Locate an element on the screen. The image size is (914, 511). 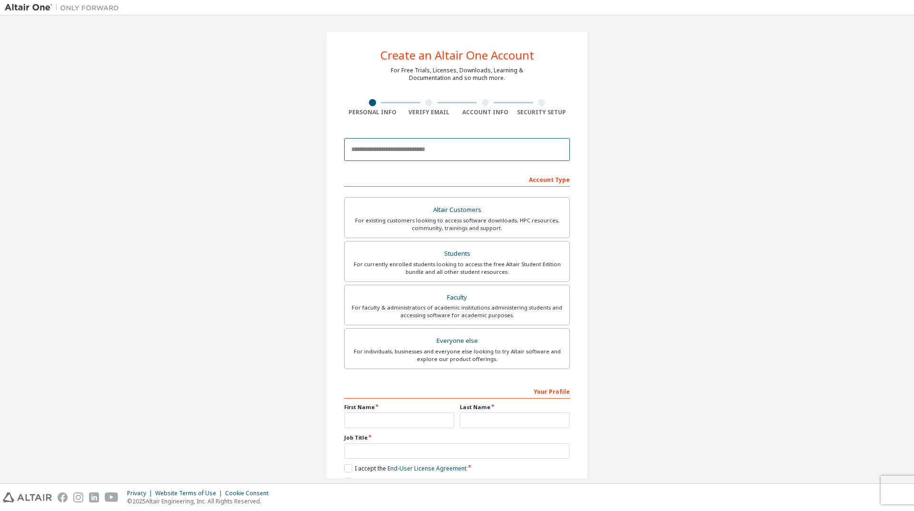
div: For faculty & administrators of academic institutions administering students and accessing softwa... is located at coordinates (457, 311).